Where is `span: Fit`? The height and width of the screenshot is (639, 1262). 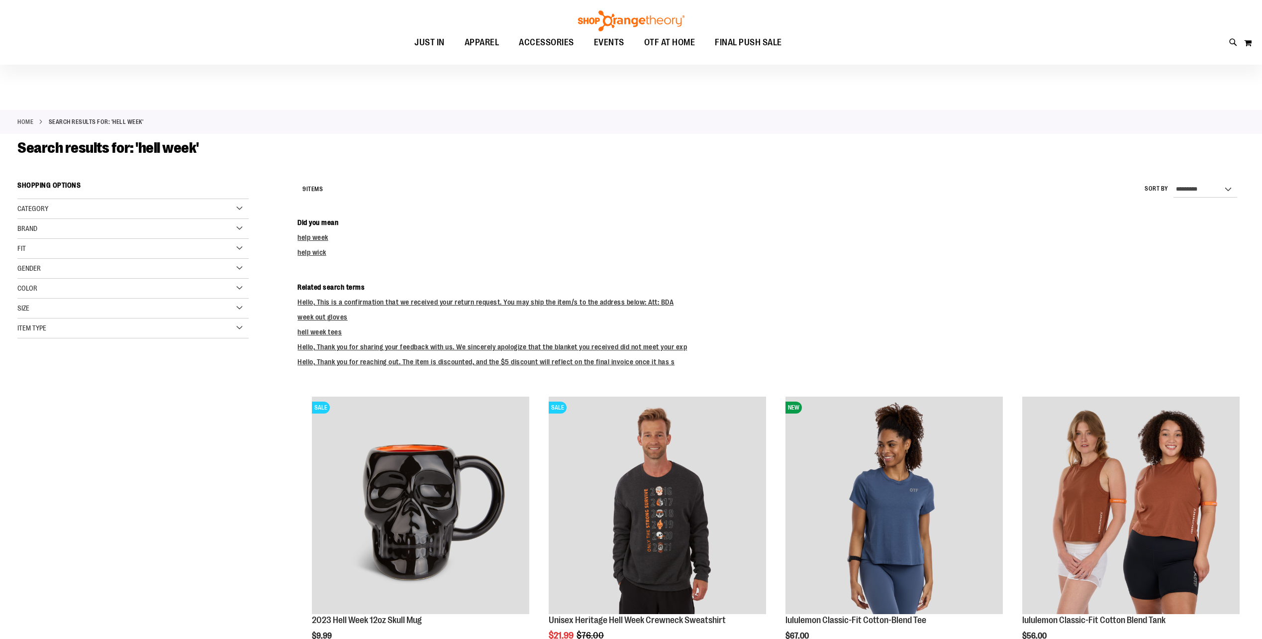 span: Fit is located at coordinates (21, 248).